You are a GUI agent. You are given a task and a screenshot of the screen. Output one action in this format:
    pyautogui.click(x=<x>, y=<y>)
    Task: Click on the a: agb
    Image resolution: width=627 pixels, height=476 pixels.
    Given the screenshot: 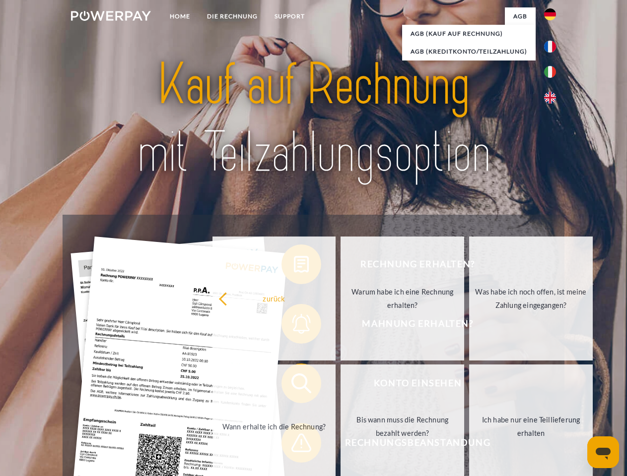 What is the action you would take?
    pyautogui.click(x=520, y=16)
    